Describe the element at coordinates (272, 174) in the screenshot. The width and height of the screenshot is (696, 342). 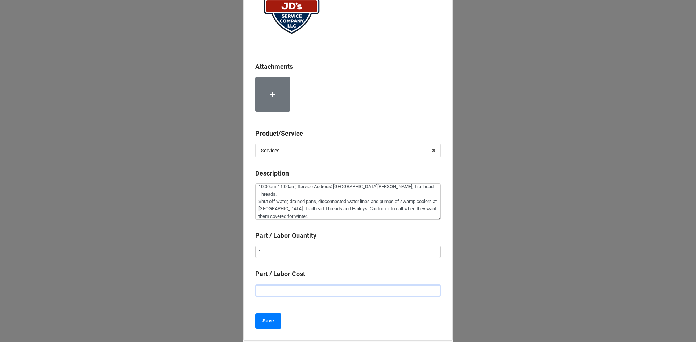
I see `label: Description` at that location.